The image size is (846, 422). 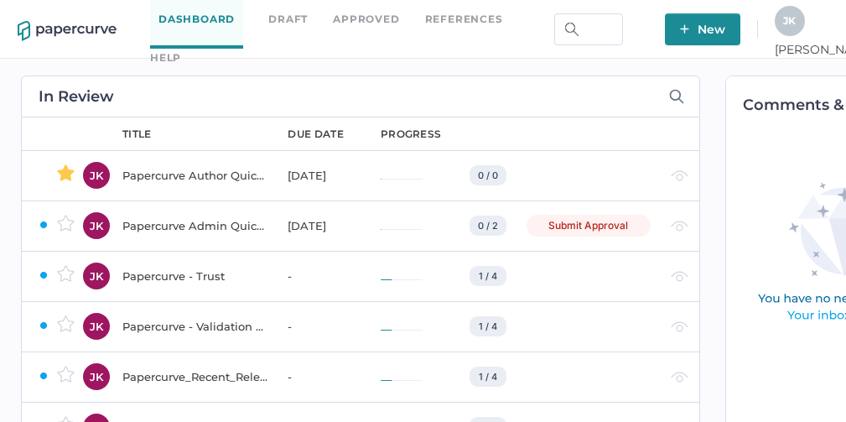 I want to click on img: papercurve-logo-colour.7244d18c.svg, so click(x=67, y=31).